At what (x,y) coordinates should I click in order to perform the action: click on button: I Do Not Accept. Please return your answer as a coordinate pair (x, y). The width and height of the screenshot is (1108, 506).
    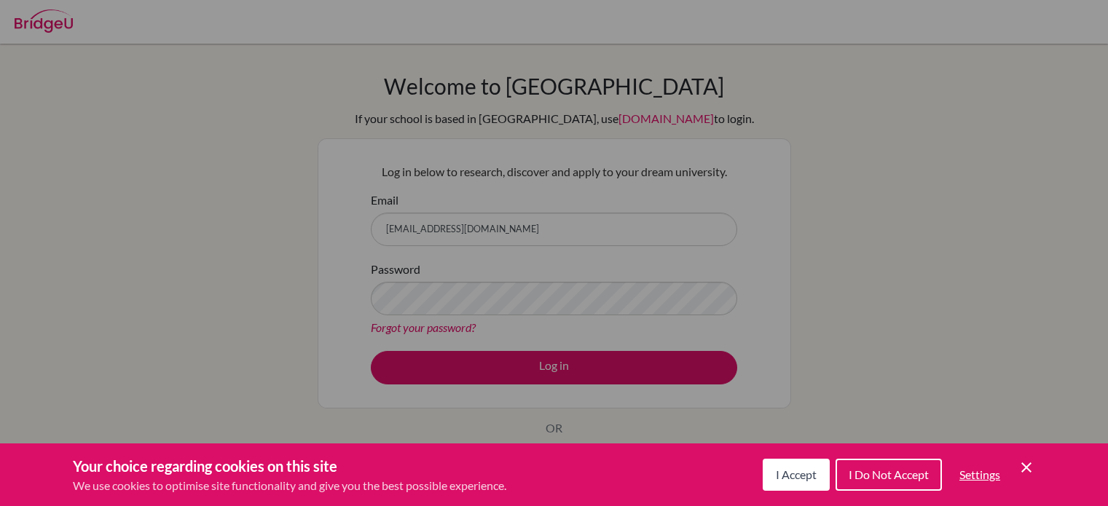
    Looking at the image, I should click on (889, 475).